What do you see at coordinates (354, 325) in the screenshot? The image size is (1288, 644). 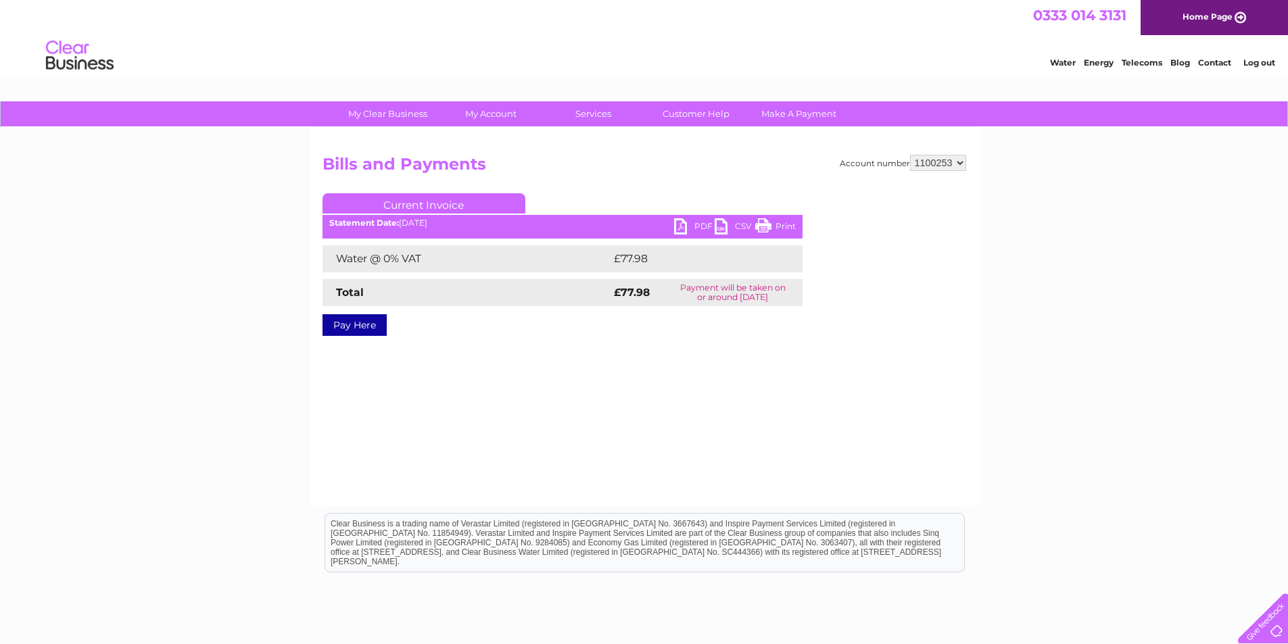 I see `a: Pay Here` at bounding box center [354, 325].